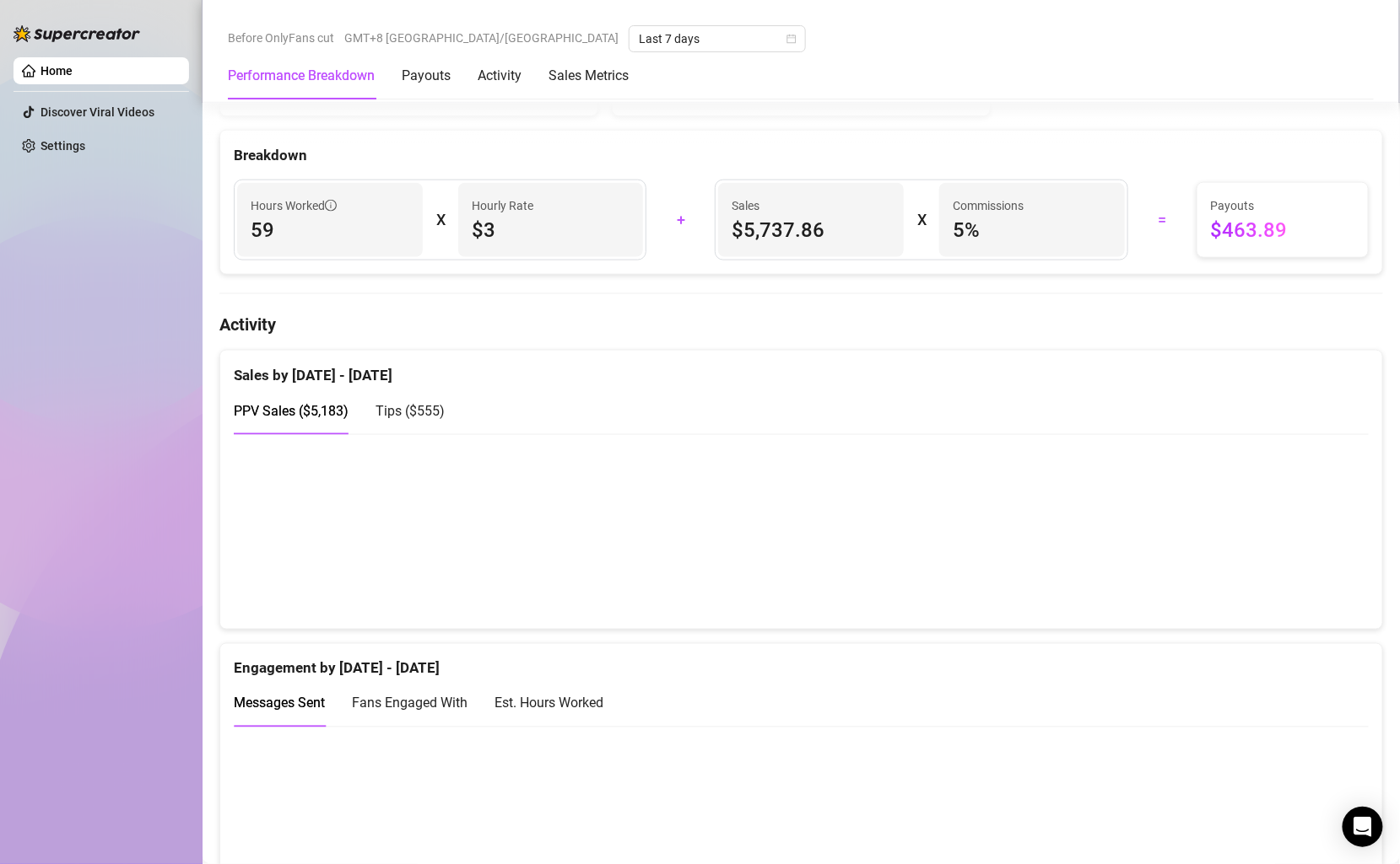 The height and width of the screenshot is (864, 1400). Describe the element at coordinates (294, 205) in the screenshot. I see `span: Hours Worked` at that location.